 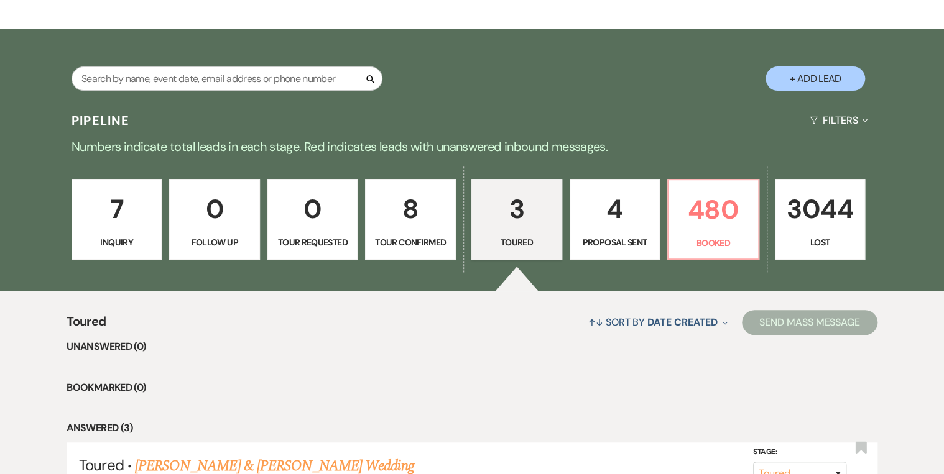 I want to click on a: 8Tour Confirmed, so click(x=410, y=219).